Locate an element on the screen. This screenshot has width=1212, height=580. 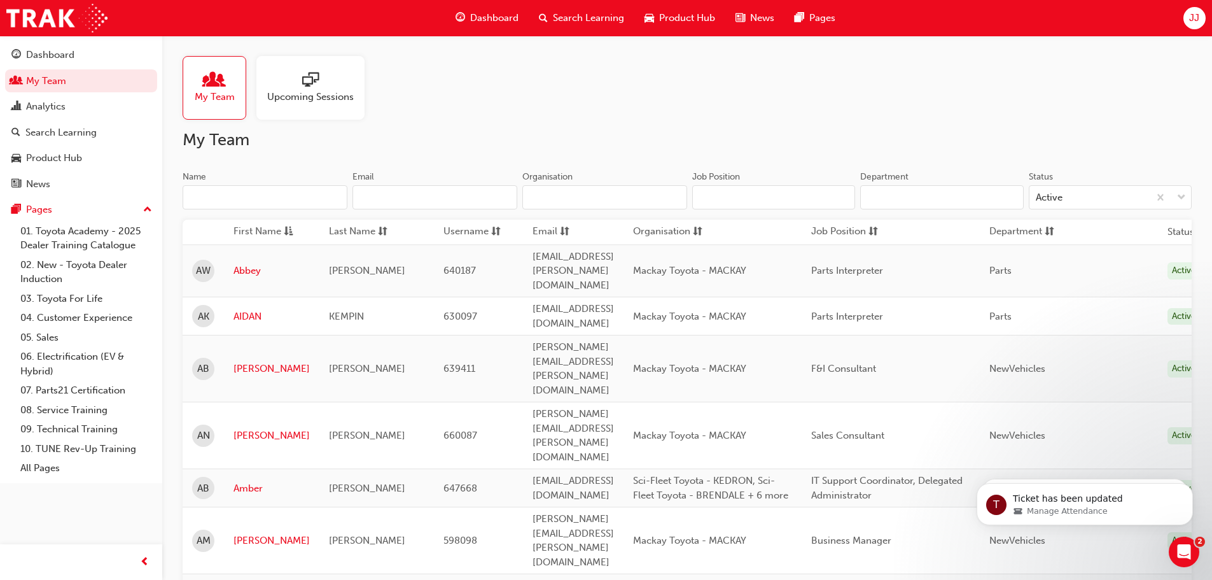
span: AM is located at coordinates (204, 540).